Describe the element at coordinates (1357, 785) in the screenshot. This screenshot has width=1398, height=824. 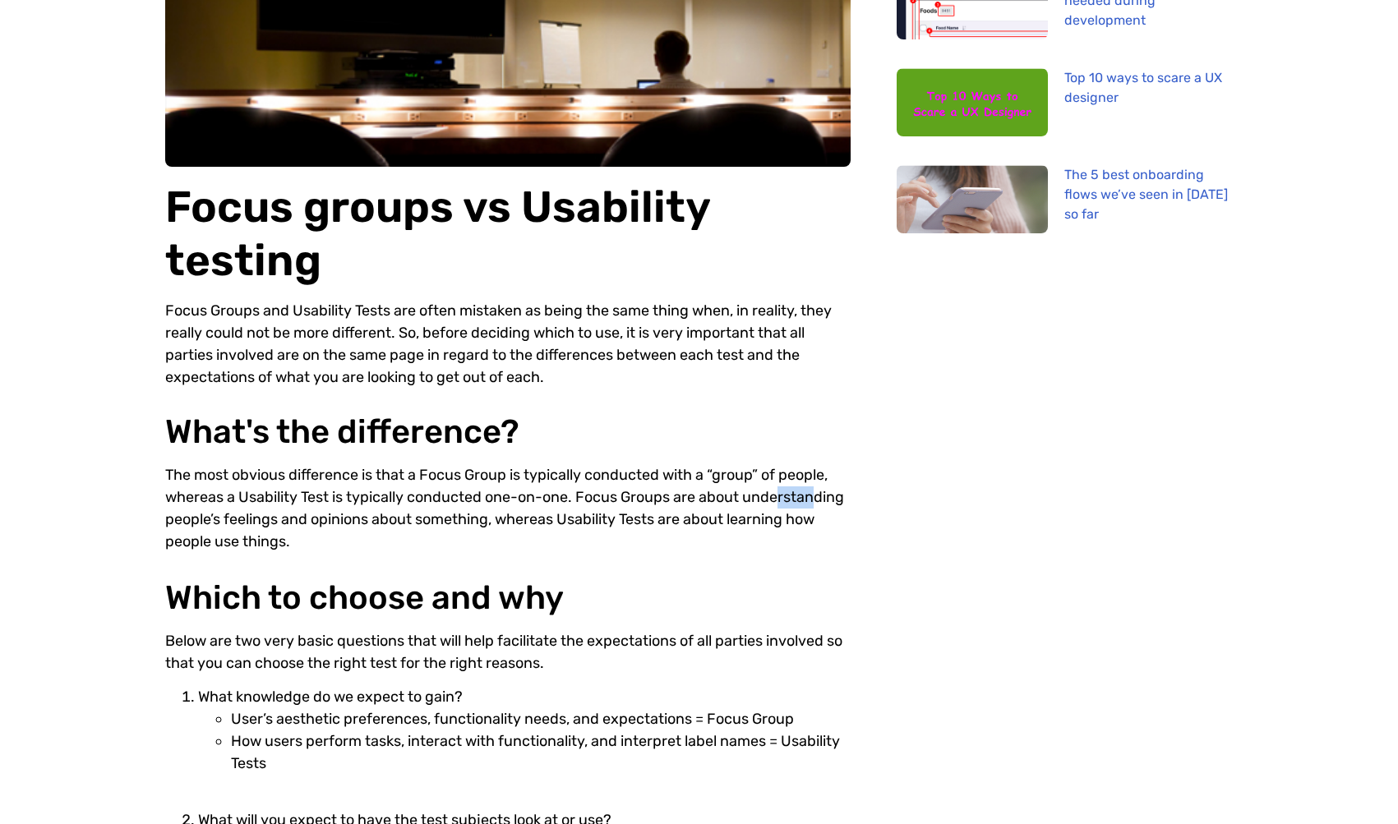
I see `div: Chat Widget` at that location.